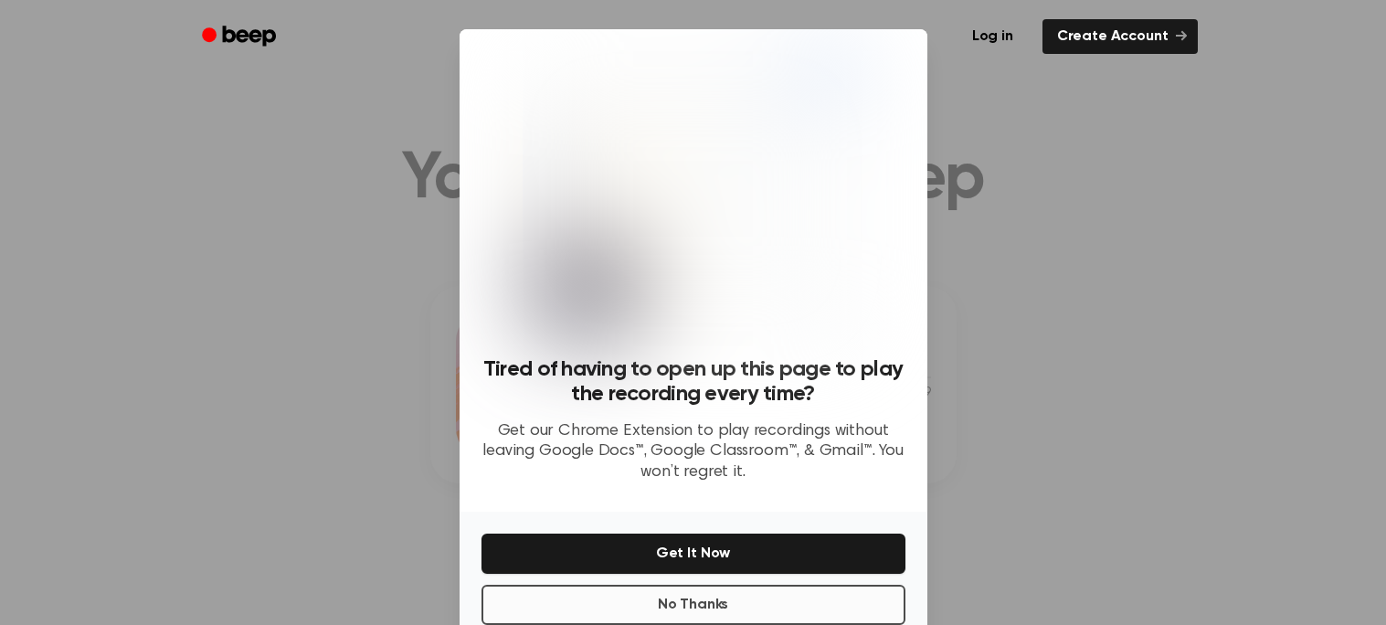 The width and height of the screenshot is (1386, 625). I want to click on a: Create Account, so click(1120, 37).